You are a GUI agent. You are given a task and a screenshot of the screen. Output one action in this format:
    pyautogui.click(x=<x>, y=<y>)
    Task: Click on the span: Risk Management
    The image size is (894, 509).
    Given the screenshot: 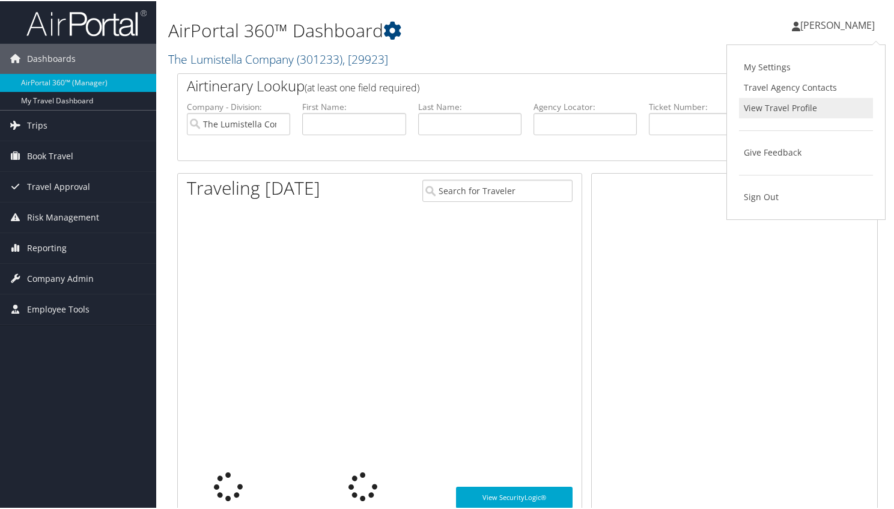 What is the action you would take?
    pyautogui.click(x=63, y=216)
    